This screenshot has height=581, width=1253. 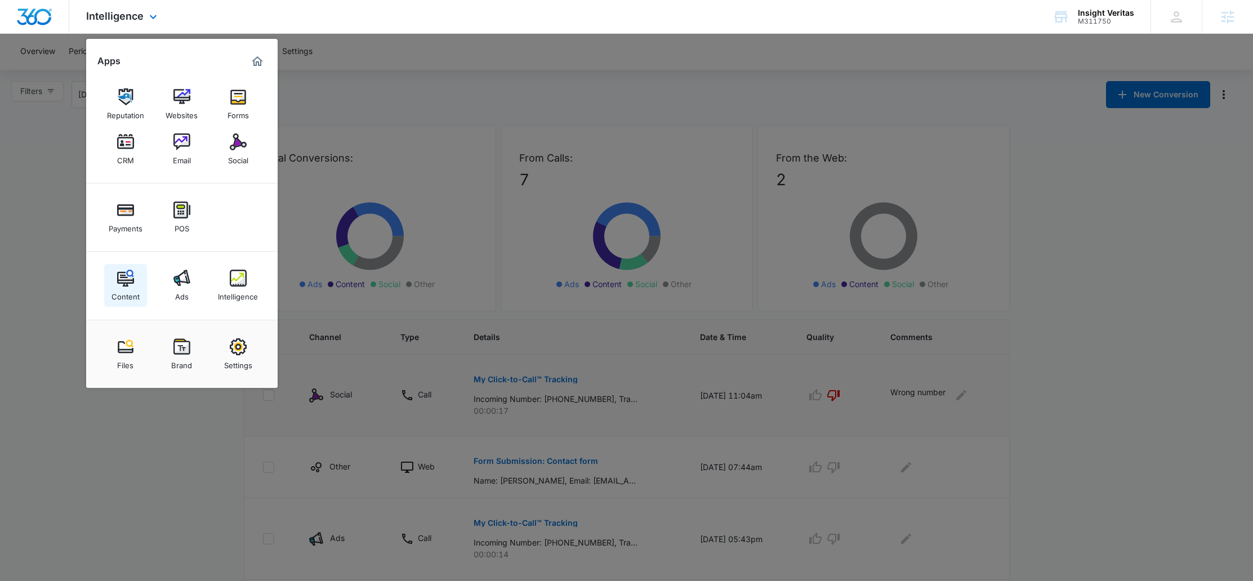 What do you see at coordinates (125, 363) in the screenshot?
I see `div: Files` at bounding box center [125, 363].